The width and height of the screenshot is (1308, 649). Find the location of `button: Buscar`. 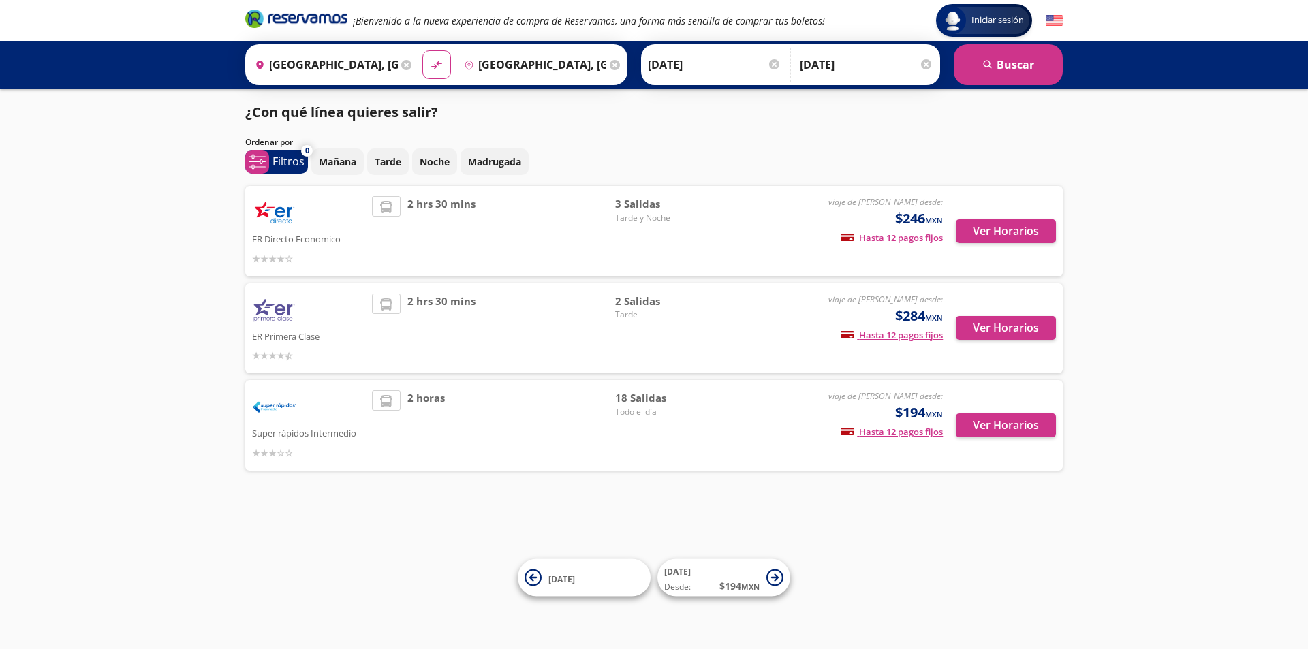

button: Buscar is located at coordinates (1008, 65).